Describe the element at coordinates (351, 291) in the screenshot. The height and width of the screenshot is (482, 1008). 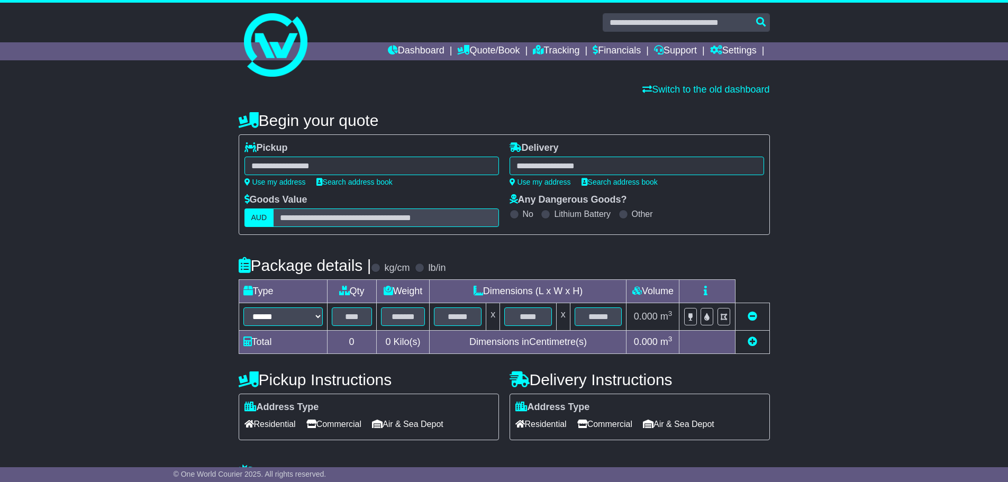
I see `td: Qty` at that location.